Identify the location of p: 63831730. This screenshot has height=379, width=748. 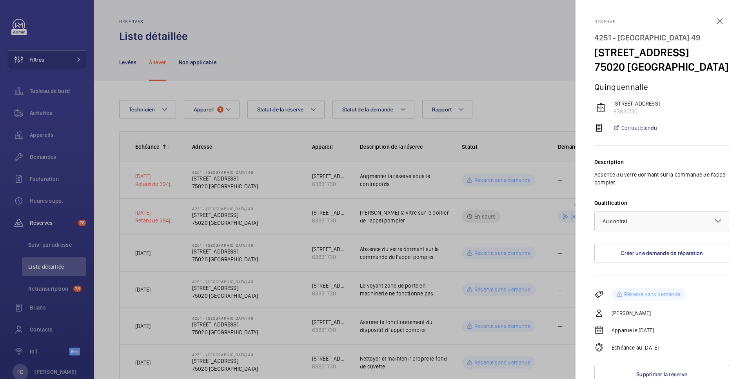
(671, 111).